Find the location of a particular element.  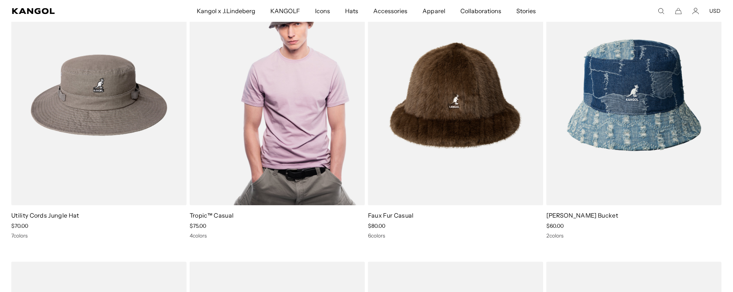

button: Cart is located at coordinates (679, 11).